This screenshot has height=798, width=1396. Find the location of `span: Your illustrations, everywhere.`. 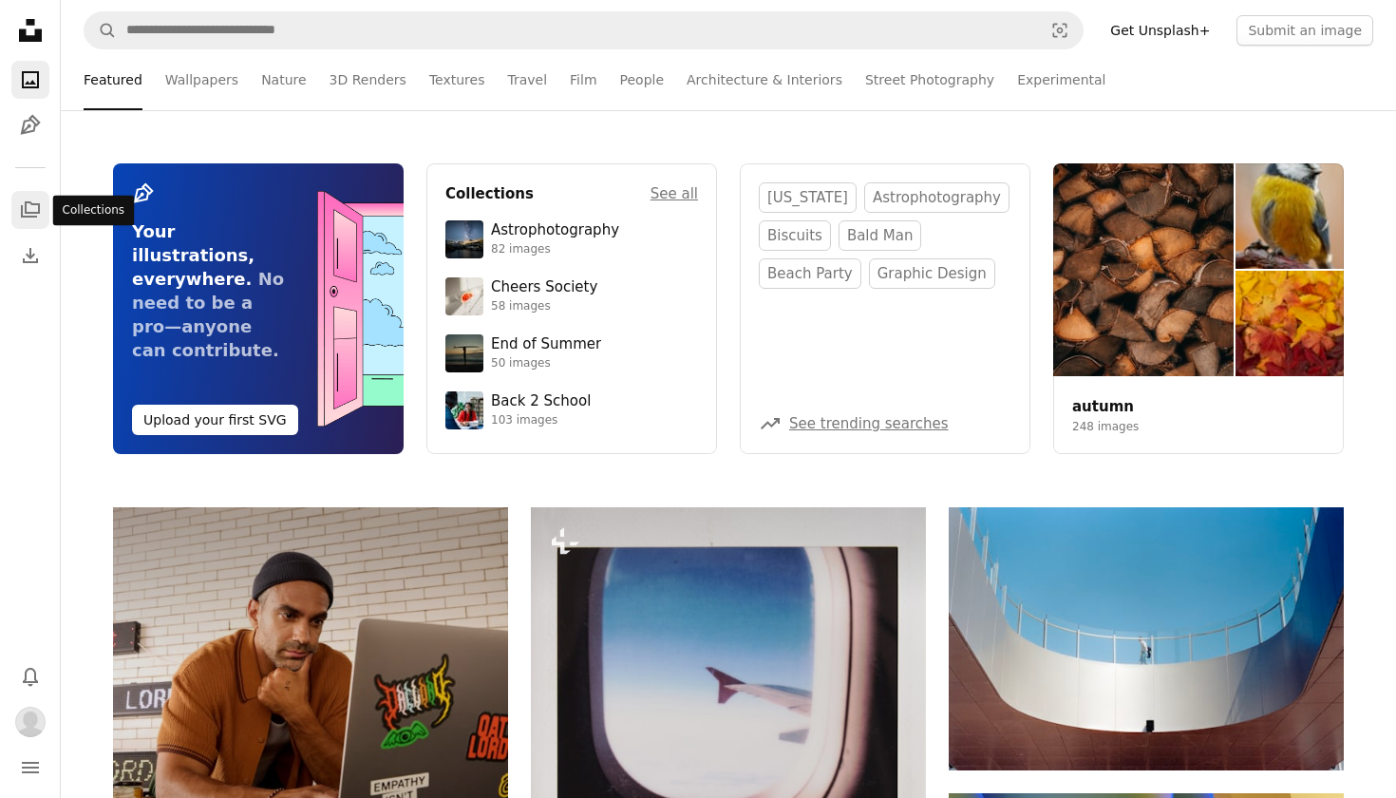

span: Your illustrations, everywhere. is located at coordinates (193, 255).